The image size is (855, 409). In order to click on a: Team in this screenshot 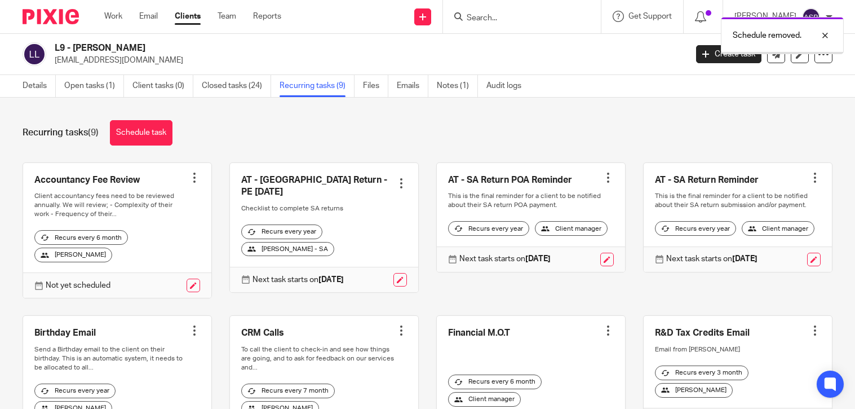, I will do `click(227, 16)`.